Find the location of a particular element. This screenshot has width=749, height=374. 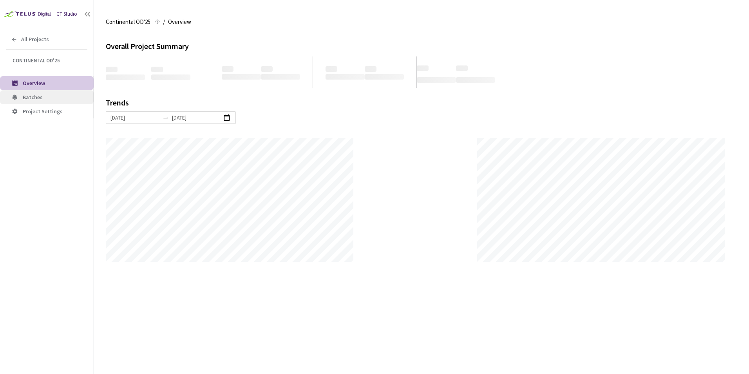

span: swap-right is located at coordinates (166, 118).